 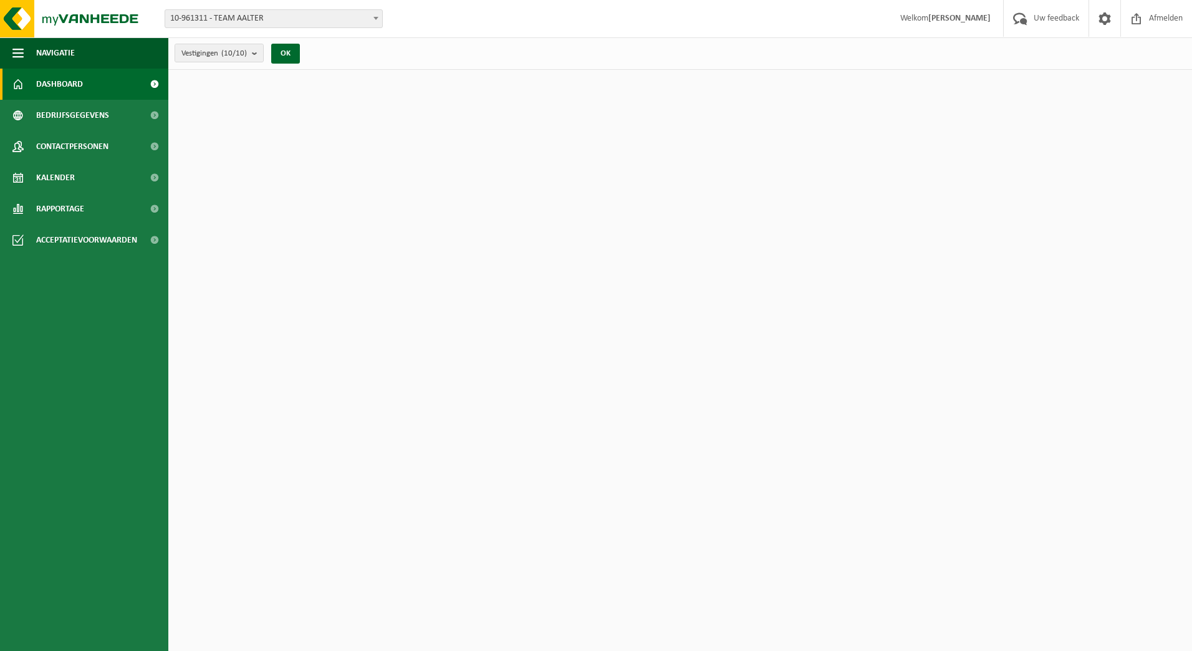 What do you see at coordinates (60, 209) in the screenshot?
I see `span: Rapportage` at bounding box center [60, 209].